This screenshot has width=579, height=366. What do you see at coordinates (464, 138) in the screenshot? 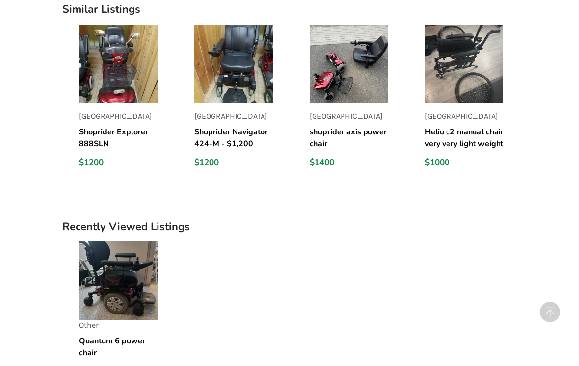
I see `h5: Helio c2 manual chair very very light weight` at bounding box center [464, 138].